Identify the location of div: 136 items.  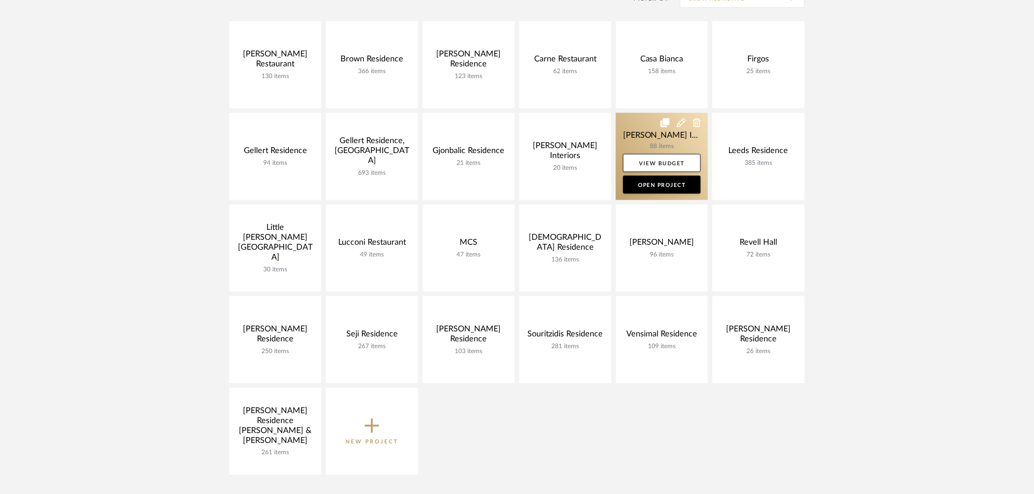
(565, 260).